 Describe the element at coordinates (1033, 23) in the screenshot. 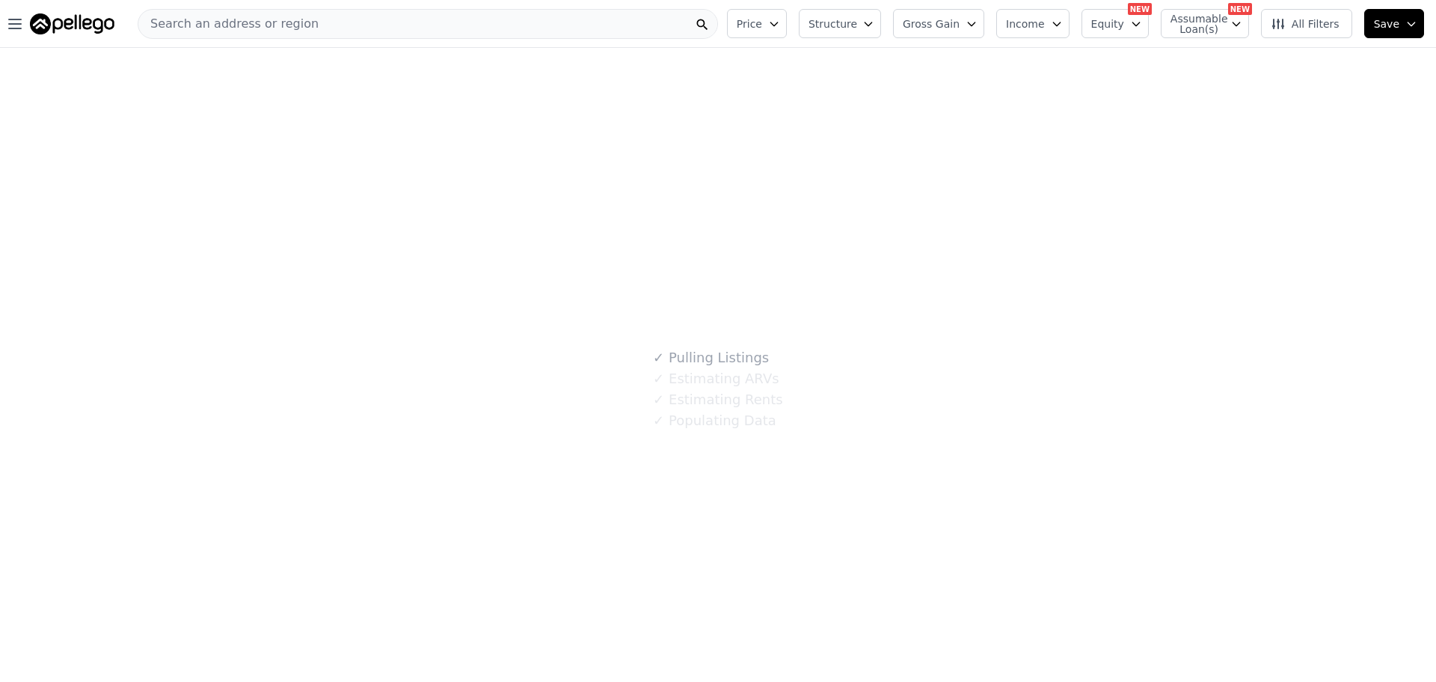

I see `button: Income` at that location.